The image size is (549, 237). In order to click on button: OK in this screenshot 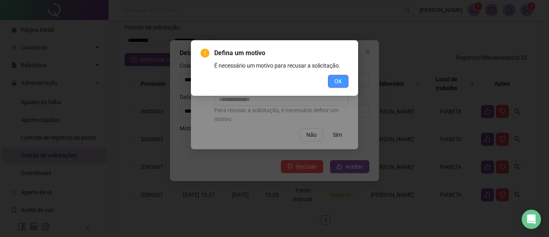, I will do `click(338, 81)`.